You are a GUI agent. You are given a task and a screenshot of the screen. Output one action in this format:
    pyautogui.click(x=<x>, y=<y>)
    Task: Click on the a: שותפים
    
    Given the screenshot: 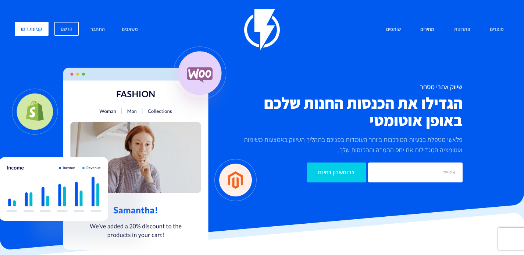 What is the action you would take?
    pyautogui.click(x=394, y=29)
    